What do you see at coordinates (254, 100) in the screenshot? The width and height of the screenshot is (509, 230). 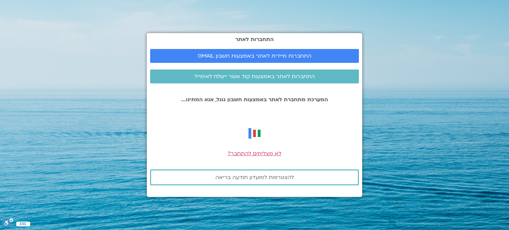 I see `p: המערכת מתחברת לאתר באמצעות חשבון גוגל, אנא המתינו...` at bounding box center [254, 100].